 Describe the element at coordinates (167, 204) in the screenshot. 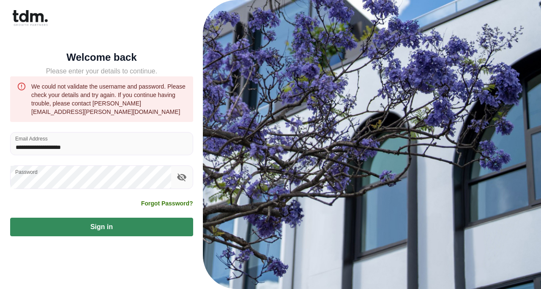

I see `a: Forgot Password?` at that location.